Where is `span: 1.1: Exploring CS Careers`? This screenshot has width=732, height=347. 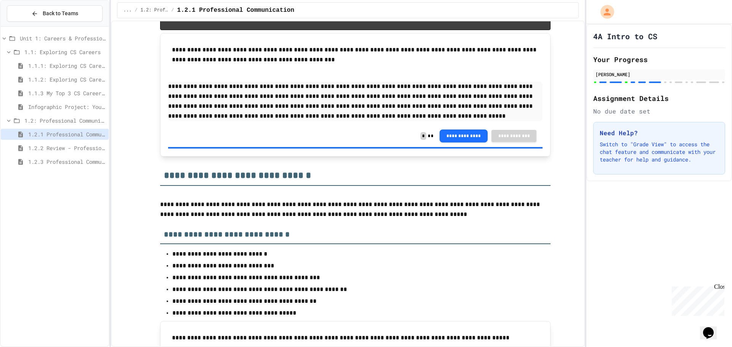
span: 1.1: Exploring CS Careers is located at coordinates (65, 52).